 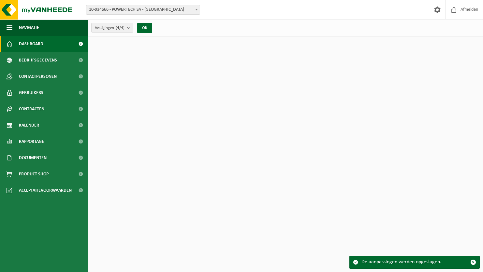 What do you see at coordinates (112, 28) in the screenshot?
I see `button: Vestigingen(4/4)` at bounding box center [112, 28].